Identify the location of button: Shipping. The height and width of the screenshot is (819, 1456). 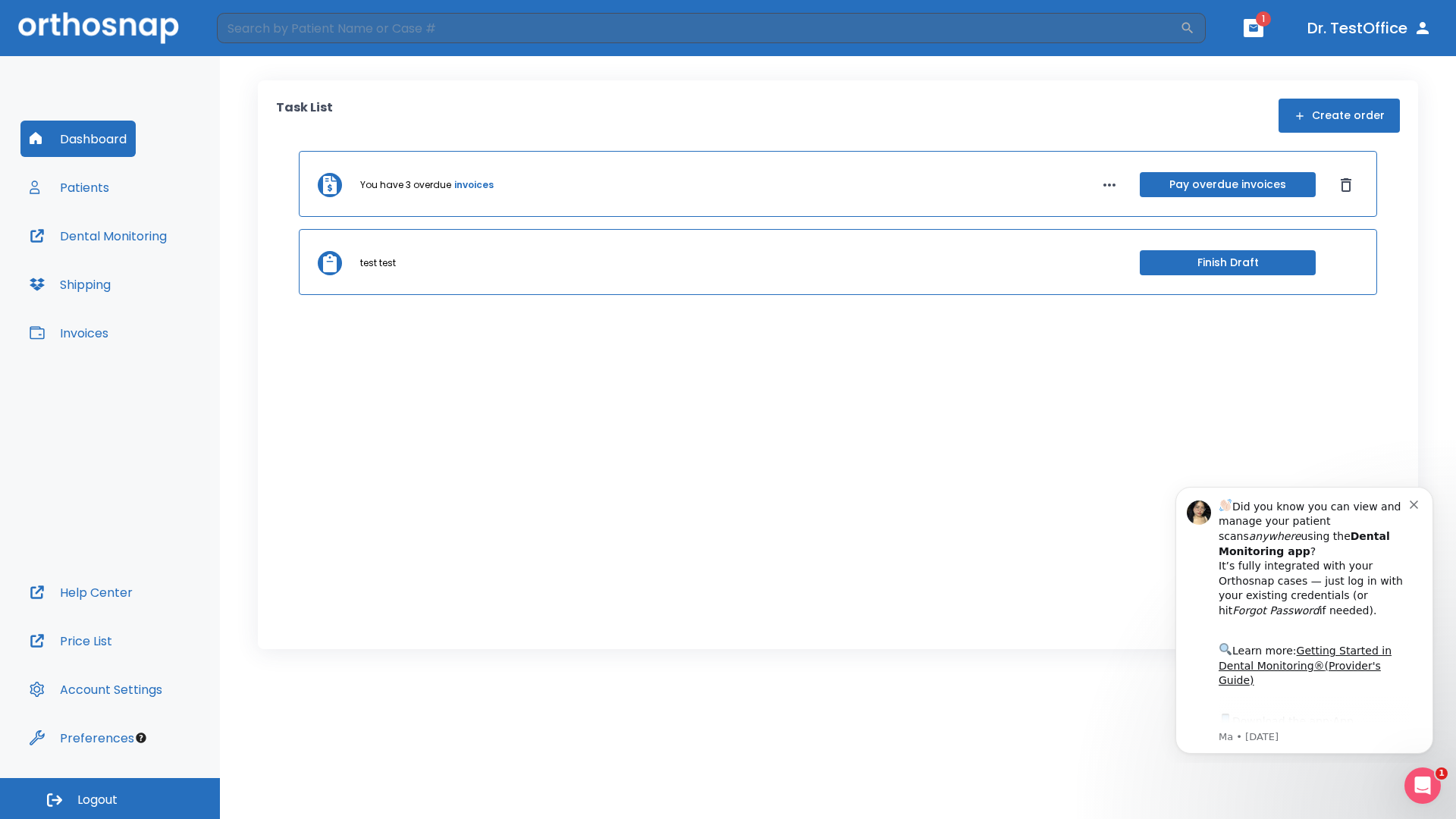
(70, 284).